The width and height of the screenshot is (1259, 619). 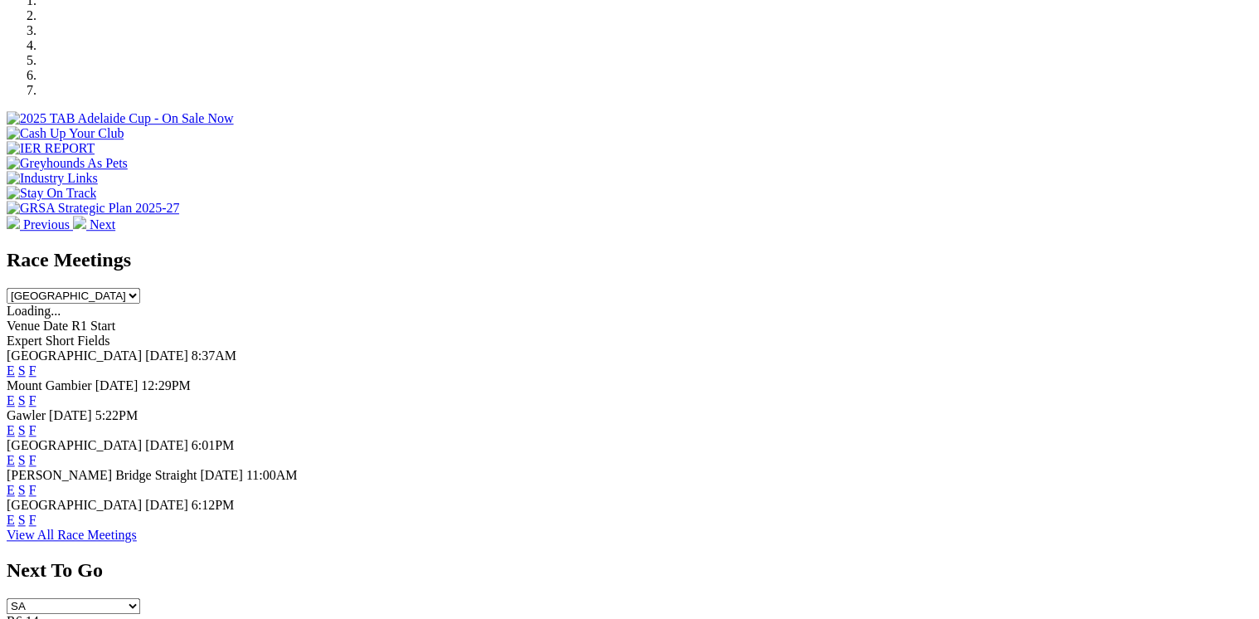 What do you see at coordinates (630, 260) in the screenshot?
I see `h2: Race Meetings` at bounding box center [630, 260].